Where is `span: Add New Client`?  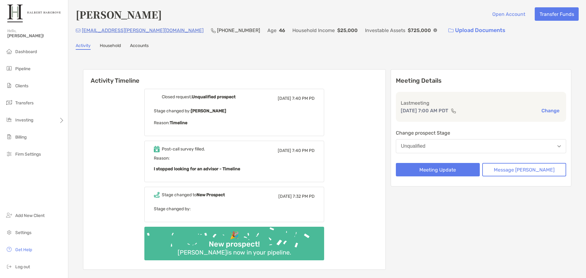
span: Add New Client is located at coordinates (30, 216).